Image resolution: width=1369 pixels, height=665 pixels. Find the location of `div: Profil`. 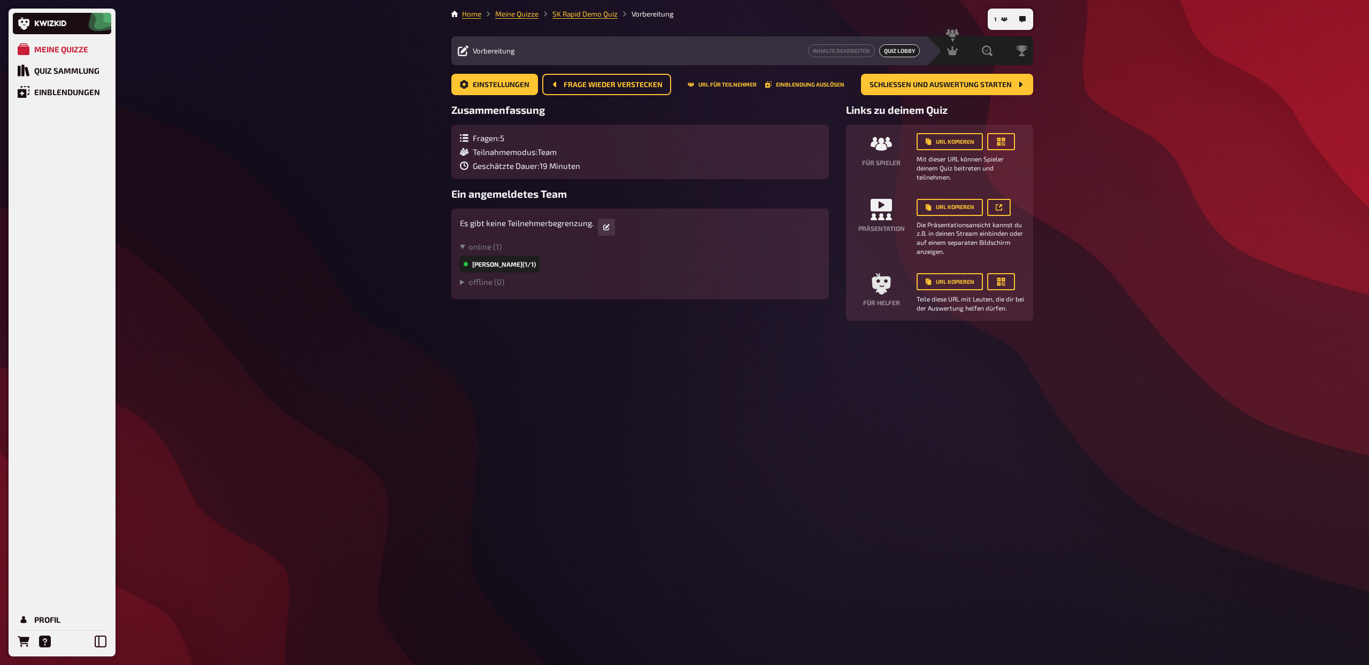

div: Profil is located at coordinates (47, 620).